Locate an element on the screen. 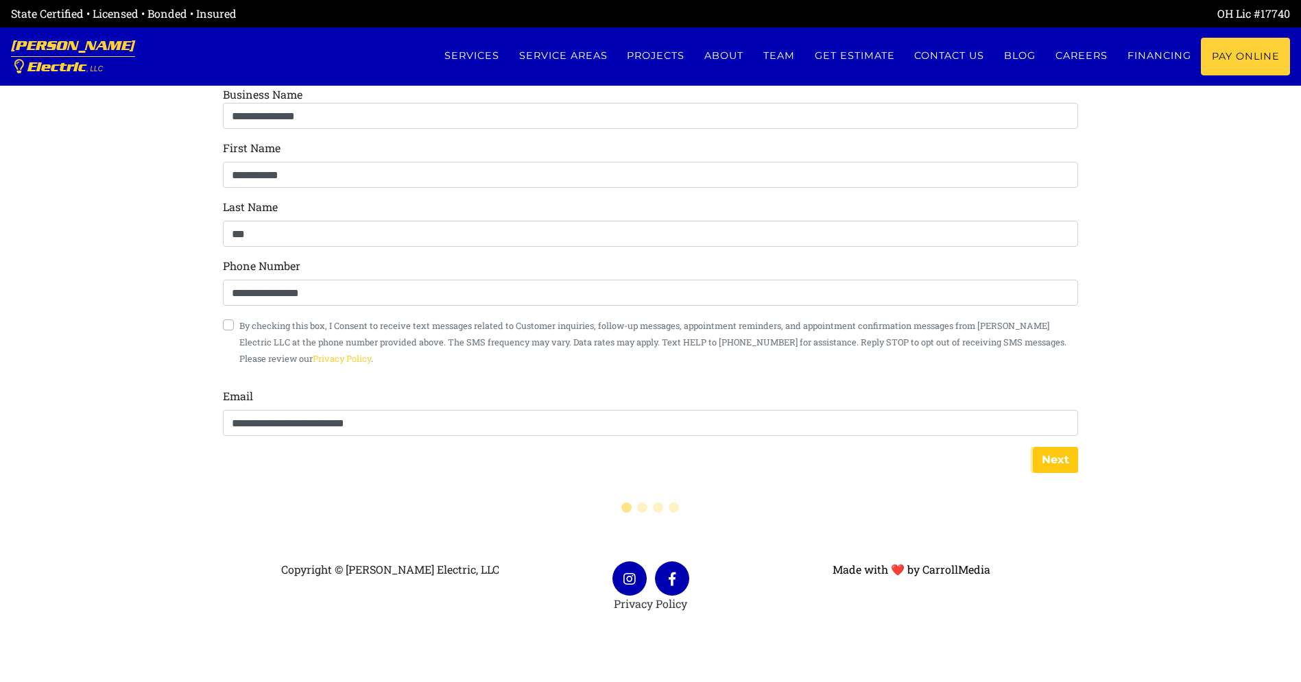  a: Service Areas is located at coordinates (563, 56).